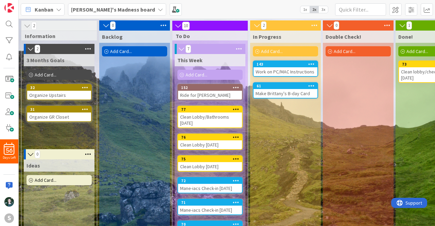 The image size is (435, 226). I want to click on span: This Week, so click(190, 60).